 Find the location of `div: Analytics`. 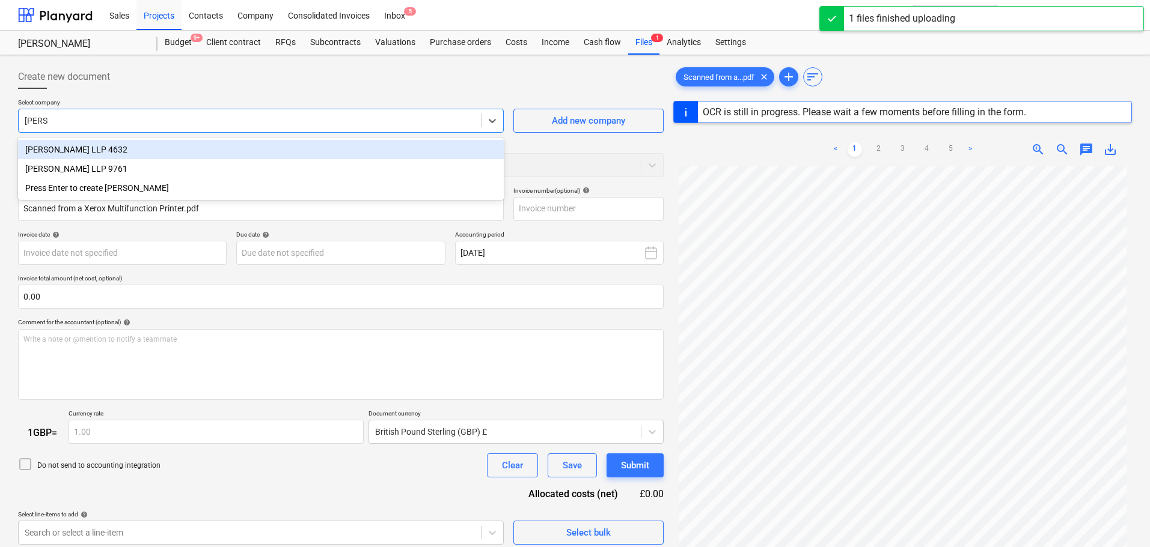

div: Analytics is located at coordinates (683, 43).